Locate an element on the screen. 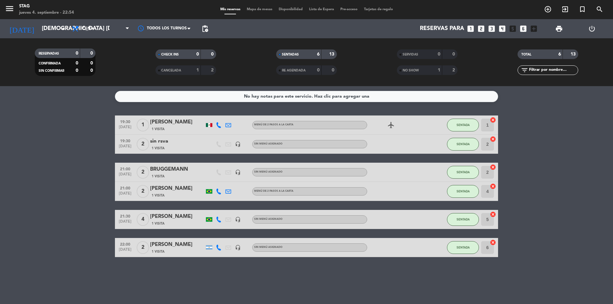 The width and height of the screenshot is (613, 304). button: menu is located at coordinates (10, 10).